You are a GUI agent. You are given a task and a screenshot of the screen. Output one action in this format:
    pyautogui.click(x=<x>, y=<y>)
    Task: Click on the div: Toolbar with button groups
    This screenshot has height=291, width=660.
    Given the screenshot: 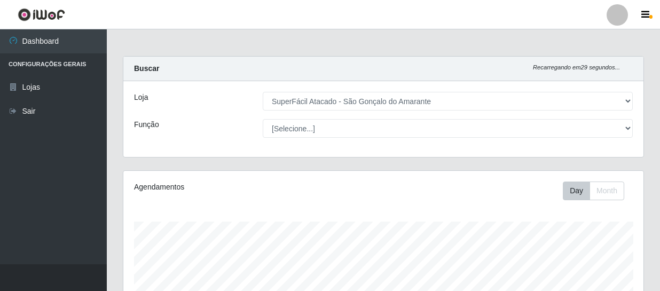 What is the action you would take?
    pyautogui.click(x=597, y=191)
    